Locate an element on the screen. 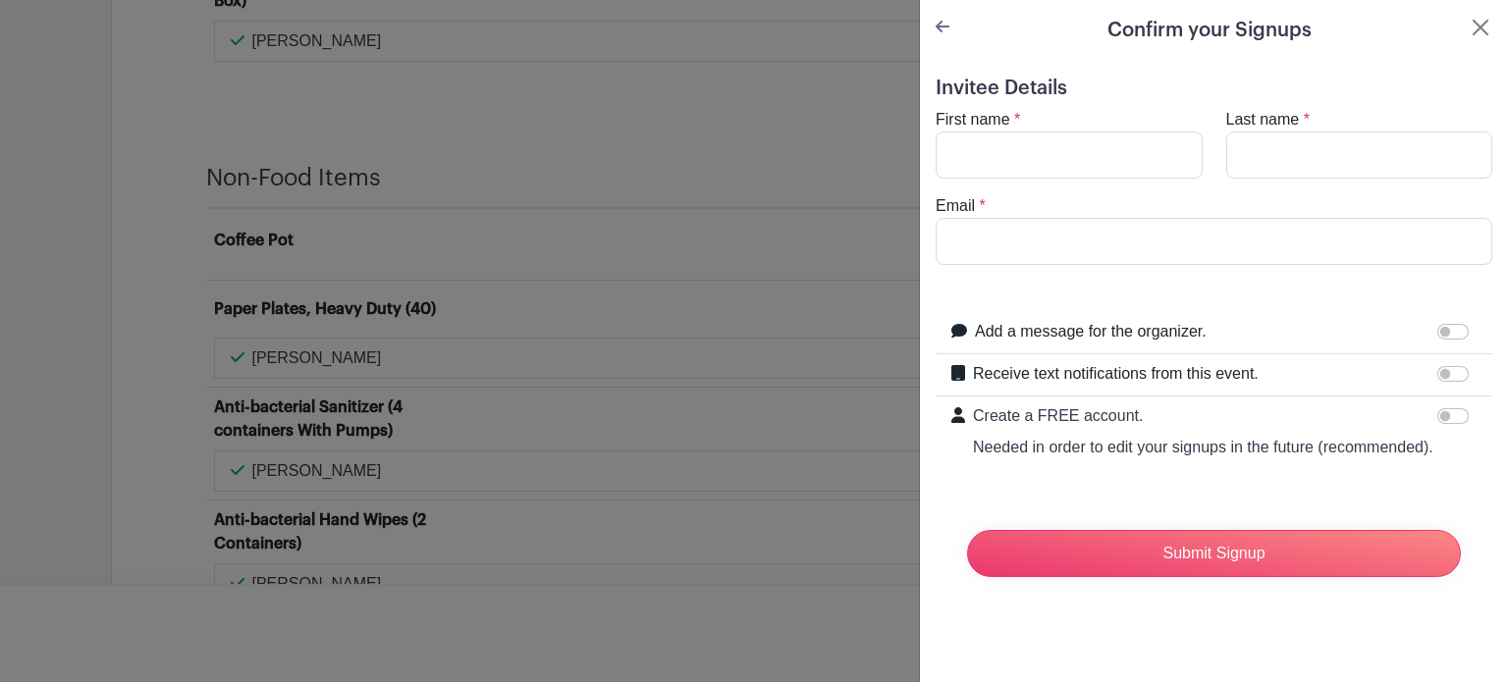 This screenshot has width=1508, height=682. label: Last name is located at coordinates (1262, 120).